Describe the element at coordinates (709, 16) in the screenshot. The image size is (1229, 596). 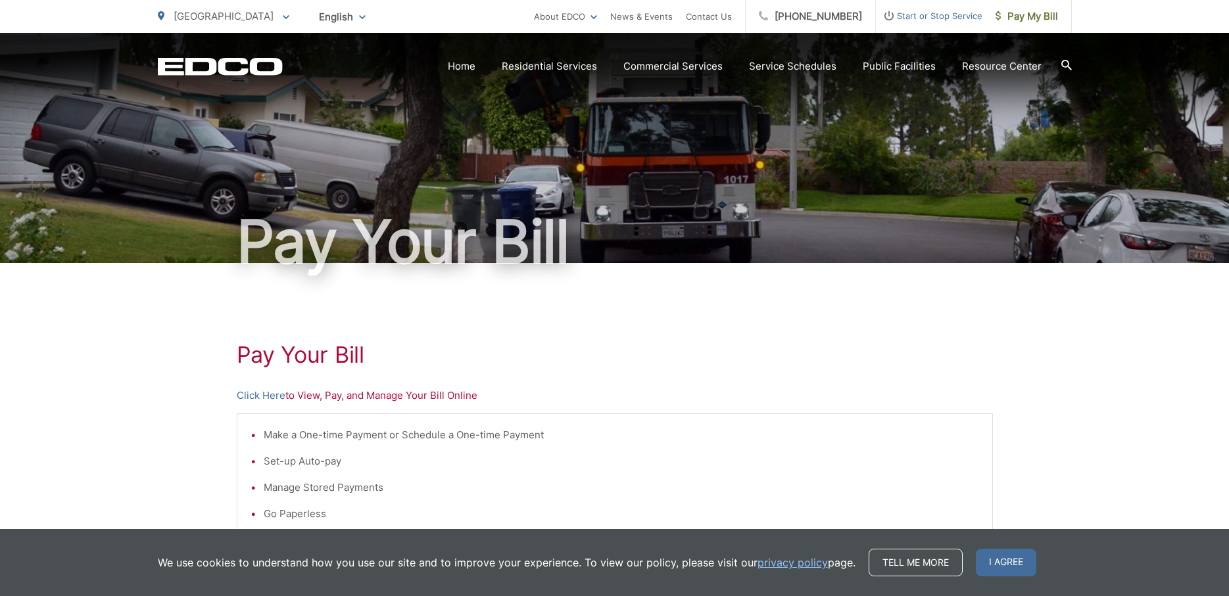
I see `a: Contact Us` at that location.